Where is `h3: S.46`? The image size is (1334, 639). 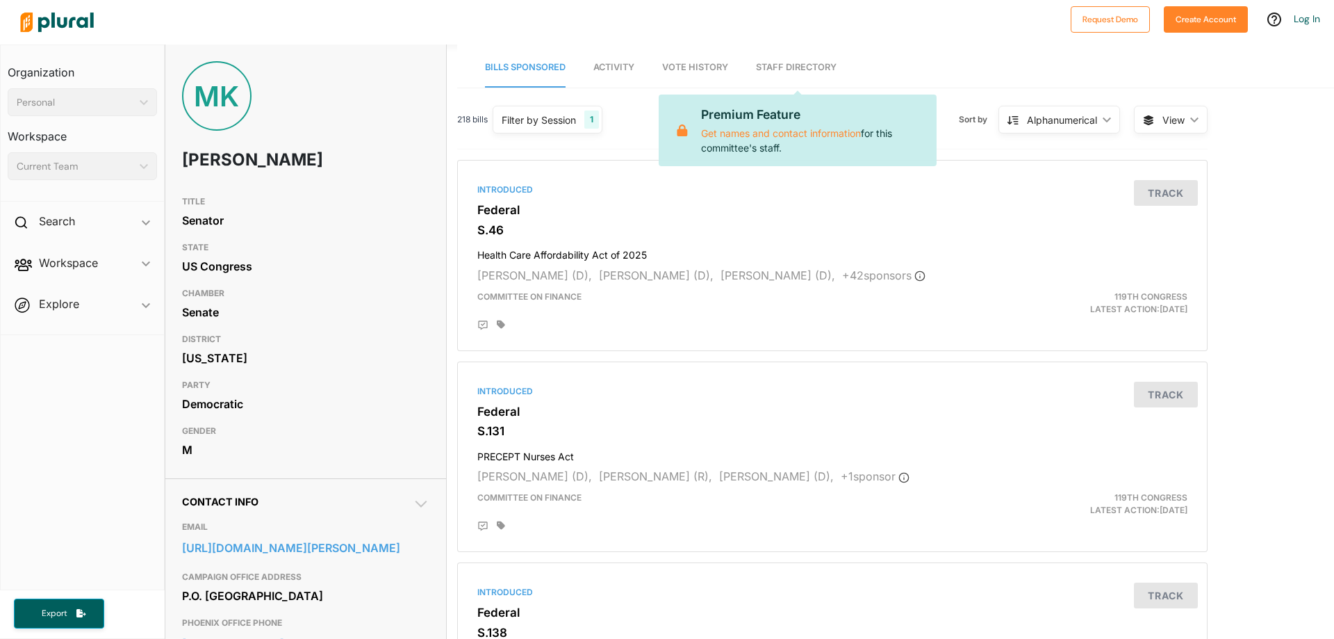
h3: S.46 is located at coordinates (832, 230).